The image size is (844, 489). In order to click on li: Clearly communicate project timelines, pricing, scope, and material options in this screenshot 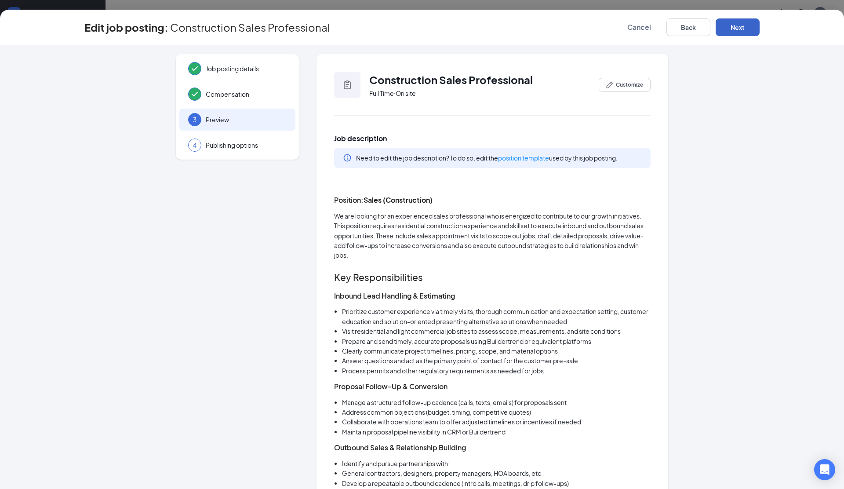, I will do `click(497, 351)`.